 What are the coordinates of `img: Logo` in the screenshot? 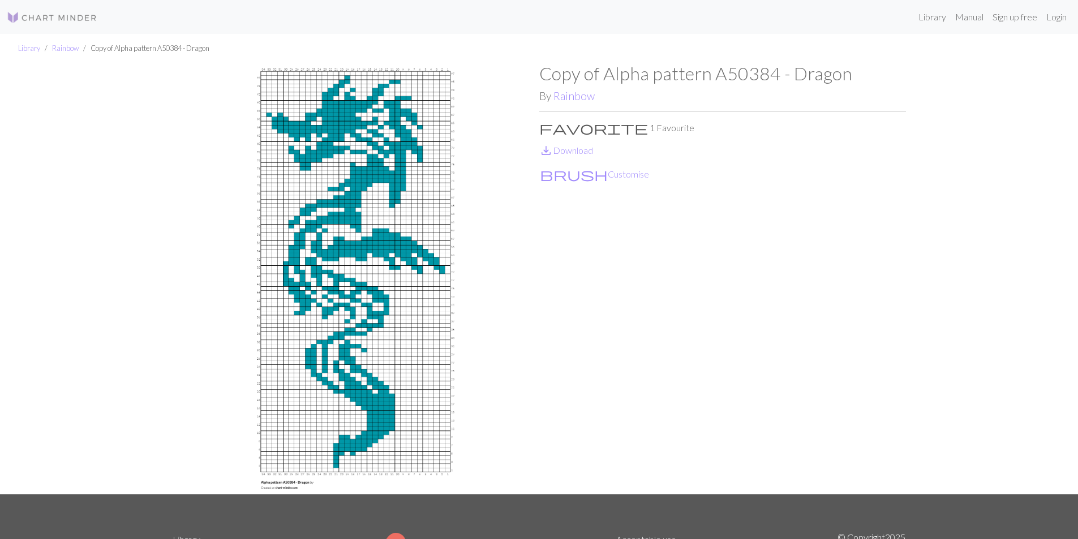 It's located at (52, 18).